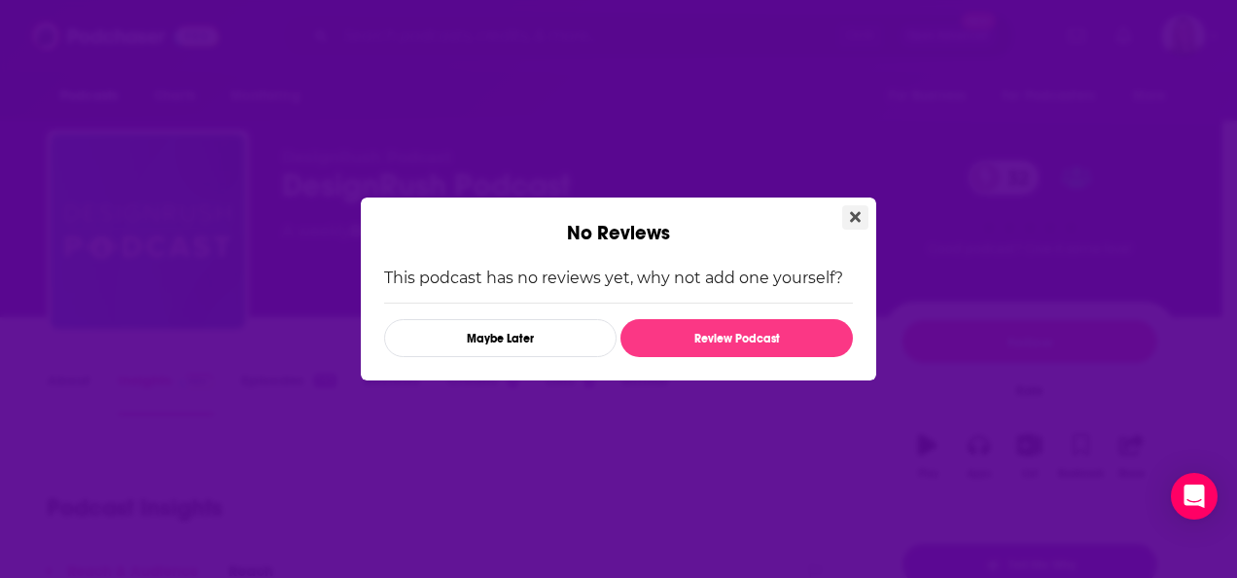 The image size is (1237, 578). I want to click on p: This podcast has no reviews yet, why not add one yourself?, so click(619, 277).